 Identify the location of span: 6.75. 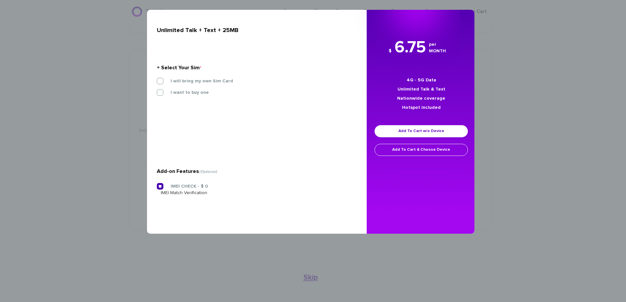
(410, 47).